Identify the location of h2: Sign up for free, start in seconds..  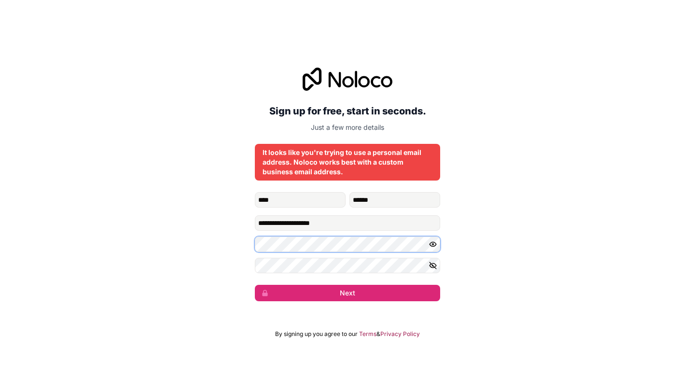
(347, 111).